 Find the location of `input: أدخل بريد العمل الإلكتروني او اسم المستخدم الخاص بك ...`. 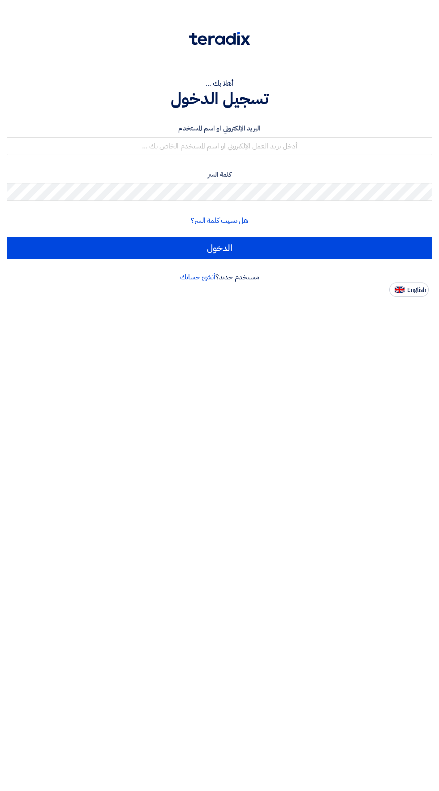

input: أدخل بريد العمل الإلكتروني او اسم المستخدم الخاص بك ... is located at coordinates (220, 146).